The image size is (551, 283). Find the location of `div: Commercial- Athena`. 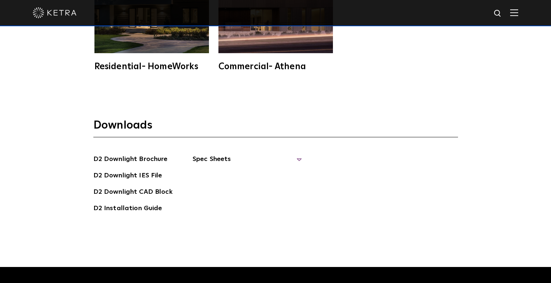

div: Commercial- Athena is located at coordinates (276, 67).